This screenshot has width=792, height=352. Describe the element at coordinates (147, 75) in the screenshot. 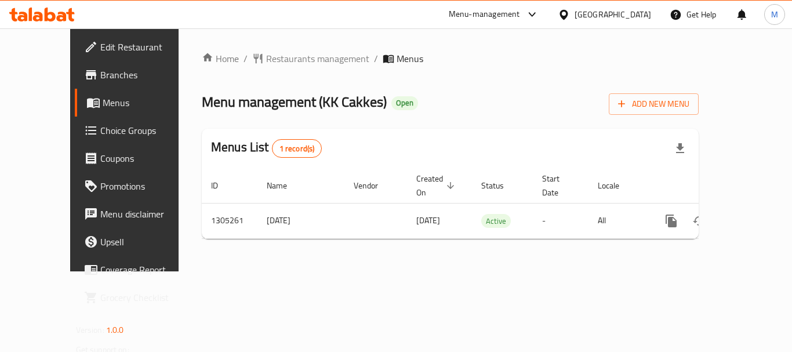

I see `span: Branches` at that location.